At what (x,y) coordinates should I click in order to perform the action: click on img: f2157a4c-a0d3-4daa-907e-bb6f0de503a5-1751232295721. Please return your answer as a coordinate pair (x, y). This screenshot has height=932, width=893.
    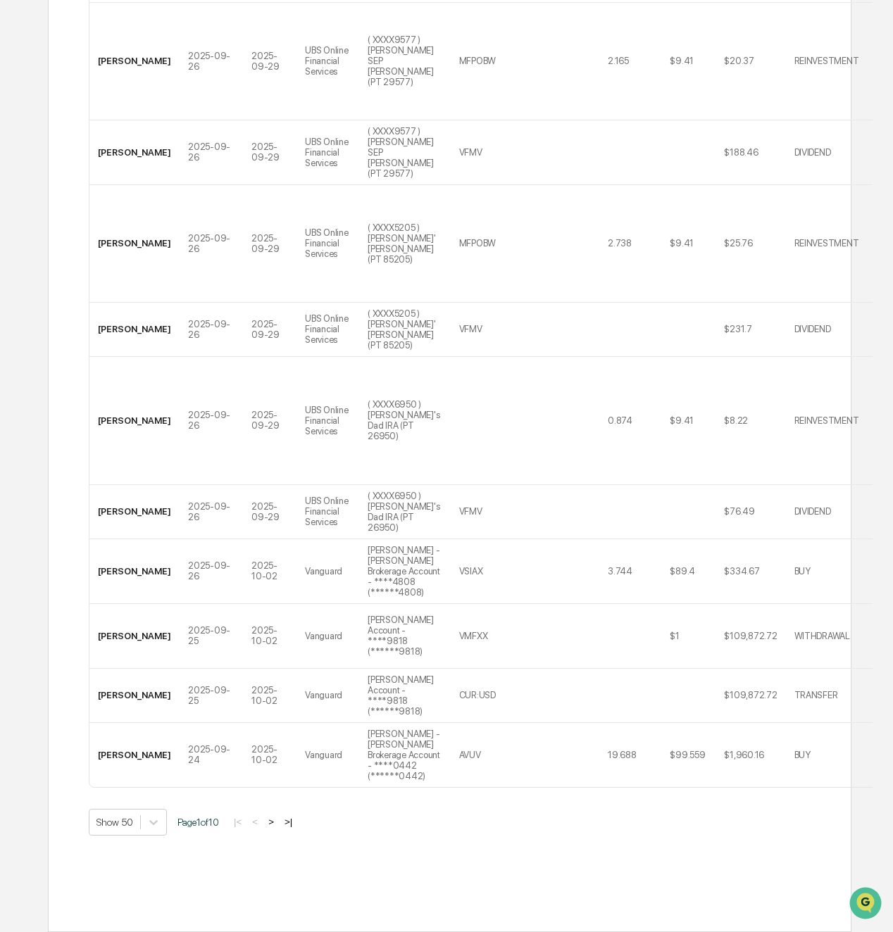
    Looking at the image, I should click on (18, 18).